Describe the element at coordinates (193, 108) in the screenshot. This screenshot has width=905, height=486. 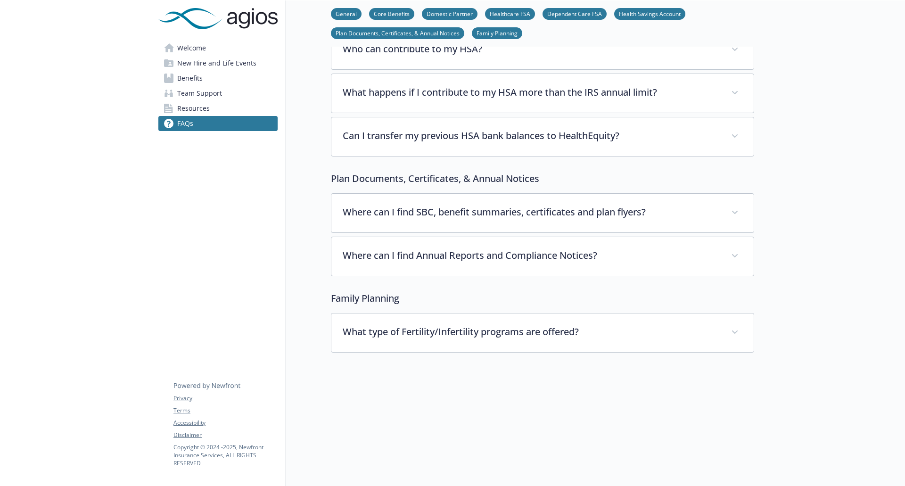
I see `span: Resources` at that location.